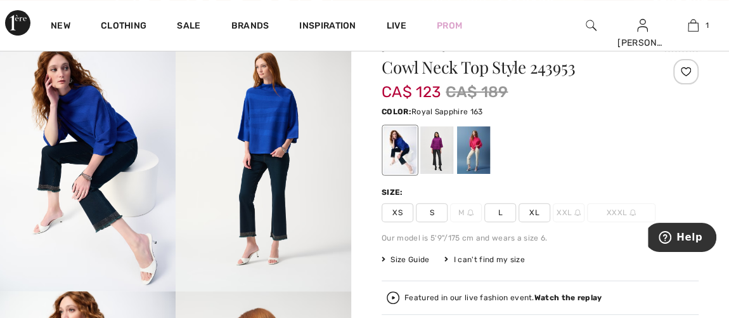 The width and height of the screenshot is (729, 318). Describe the element at coordinates (18, 23) in the screenshot. I see `a: 1ère Avenue` at that location.